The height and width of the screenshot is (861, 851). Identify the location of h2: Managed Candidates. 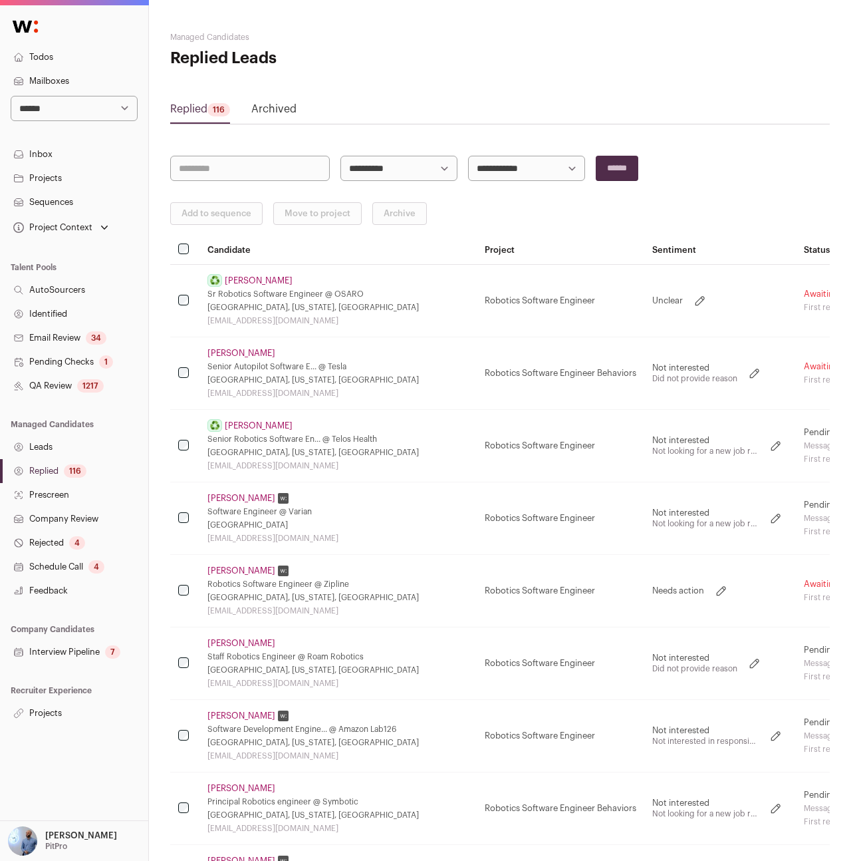
(280, 37).